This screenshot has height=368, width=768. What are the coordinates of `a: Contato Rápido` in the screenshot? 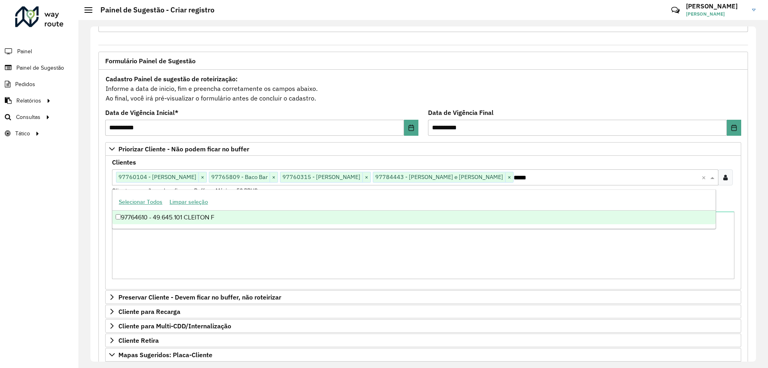 It's located at (675, 10).